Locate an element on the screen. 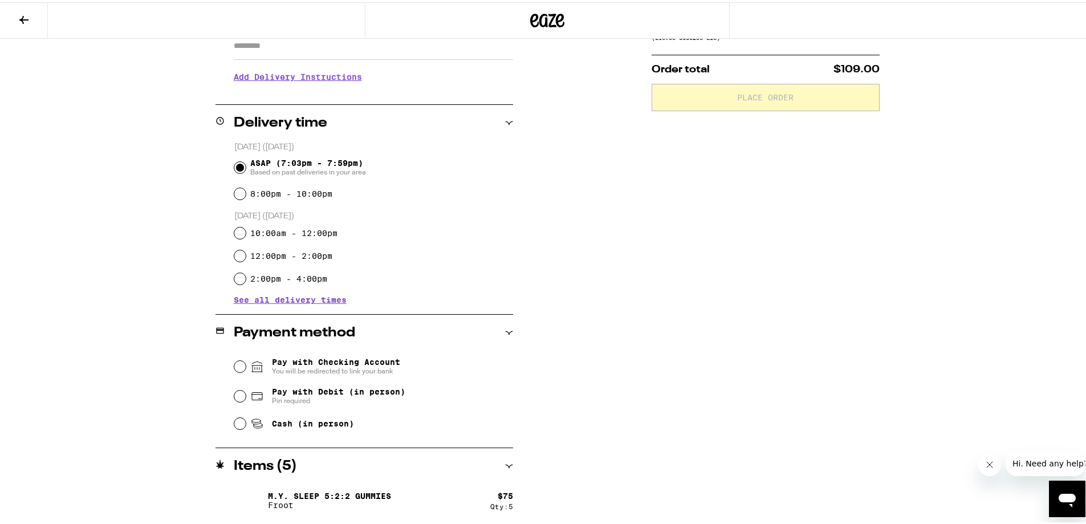 The width and height of the screenshot is (1086, 524). span: Hi. Need any help? is located at coordinates (44, 13).